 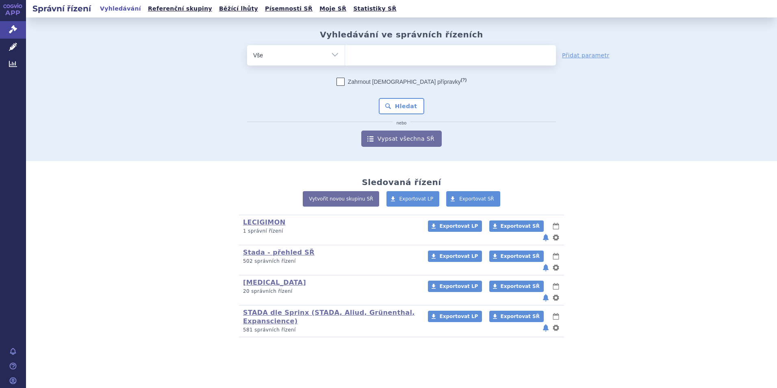 What do you see at coordinates (62, 9) in the screenshot?
I see `h2: Správní řízení` at bounding box center [62, 9].